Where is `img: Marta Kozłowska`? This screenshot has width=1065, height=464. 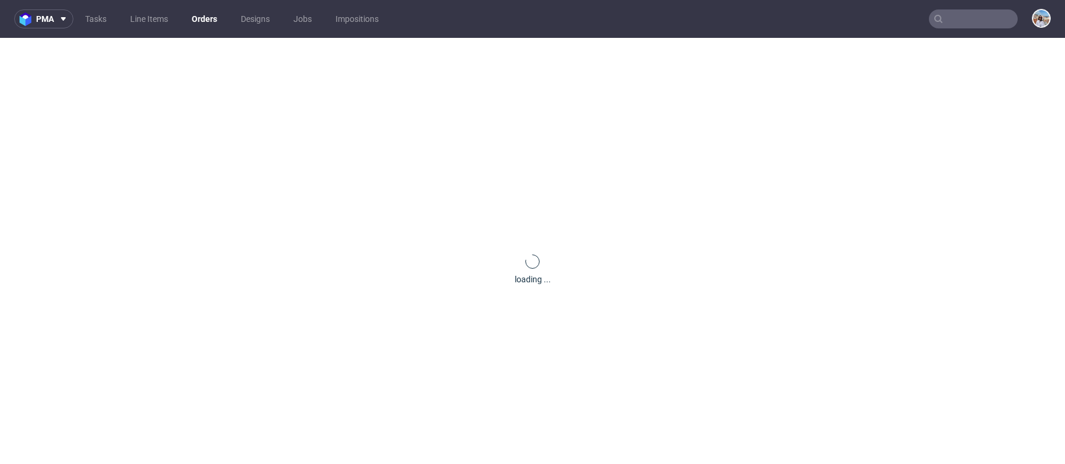
img: Marta Kozłowska is located at coordinates (1041, 18).